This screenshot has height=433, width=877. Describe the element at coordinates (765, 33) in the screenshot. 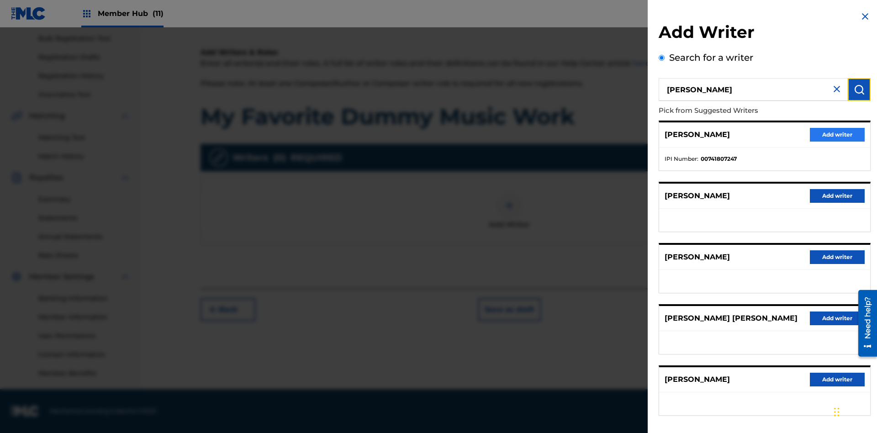

I see `h2: Add Writer` at that location.